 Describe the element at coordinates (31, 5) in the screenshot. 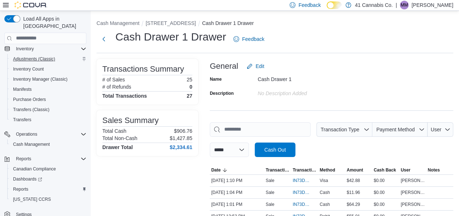

I see `img: Cova` at that location.